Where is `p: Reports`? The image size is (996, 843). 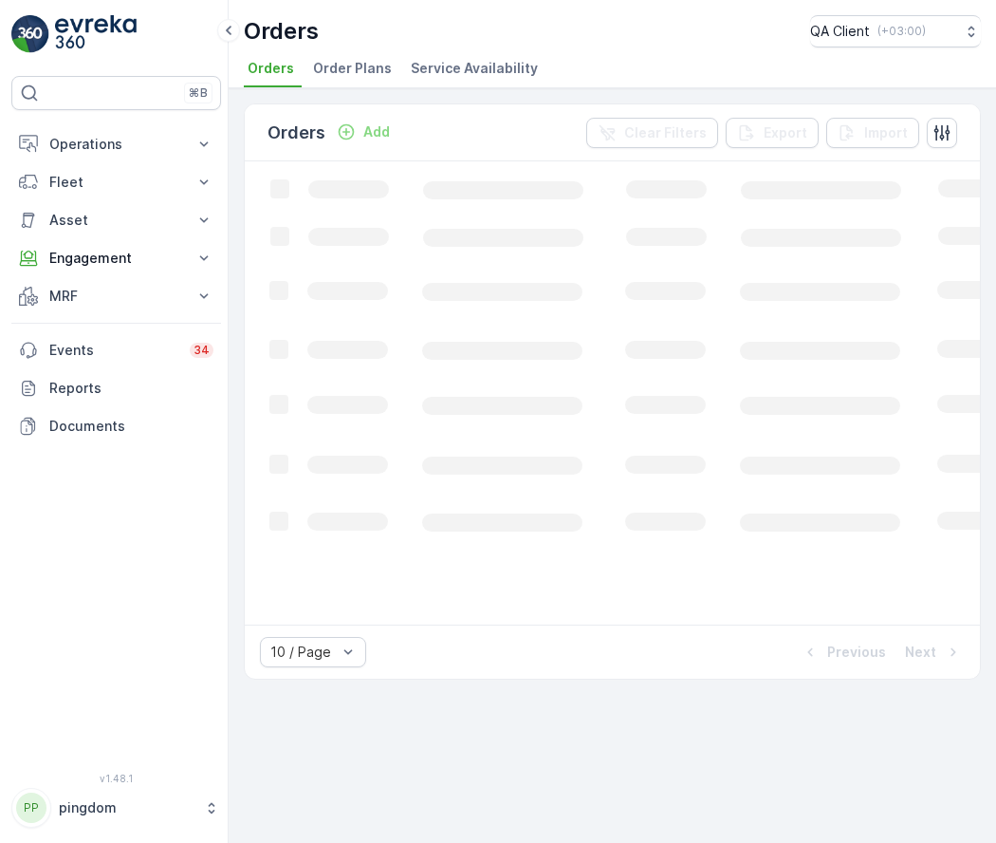
p: Reports is located at coordinates (131, 388).